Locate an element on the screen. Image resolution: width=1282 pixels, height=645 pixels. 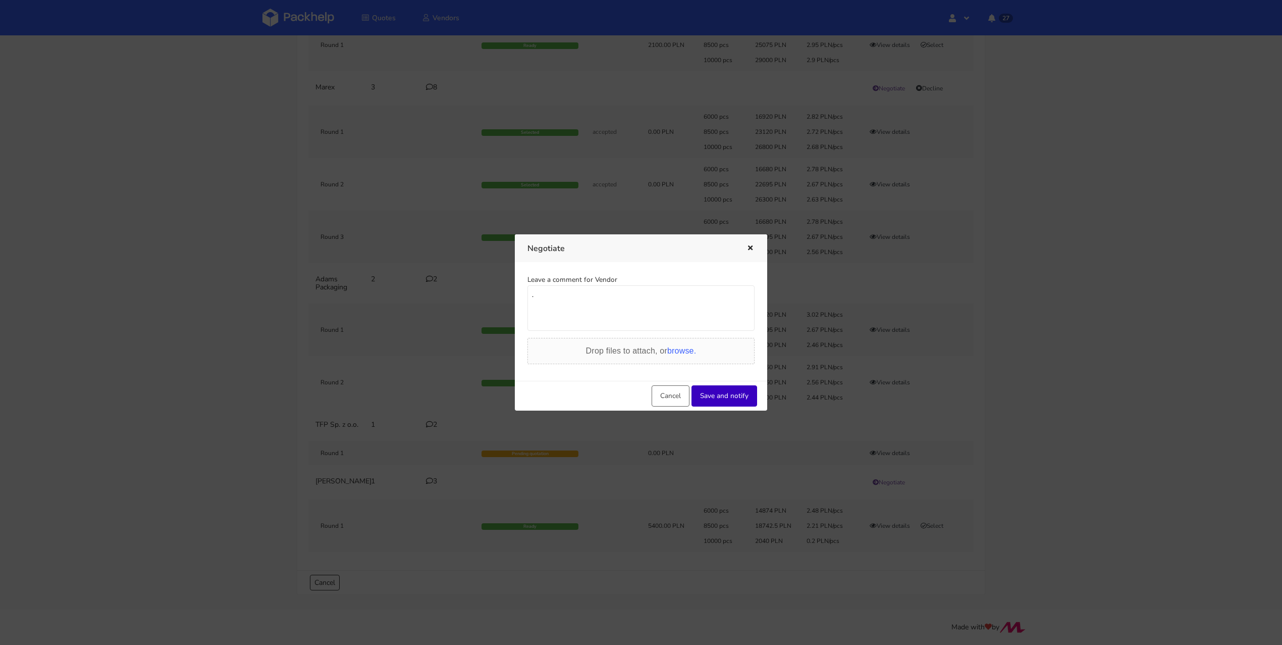
div: Leave a comment for Vendor is located at coordinates (641, 280).